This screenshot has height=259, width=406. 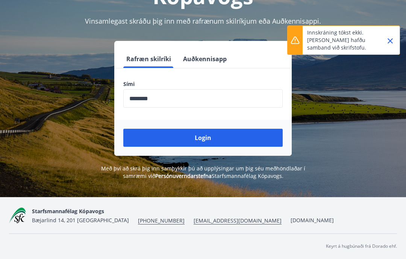 What do you see at coordinates (148, 59) in the screenshot?
I see `button: Rafræn skilríki` at bounding box center [148, 59].